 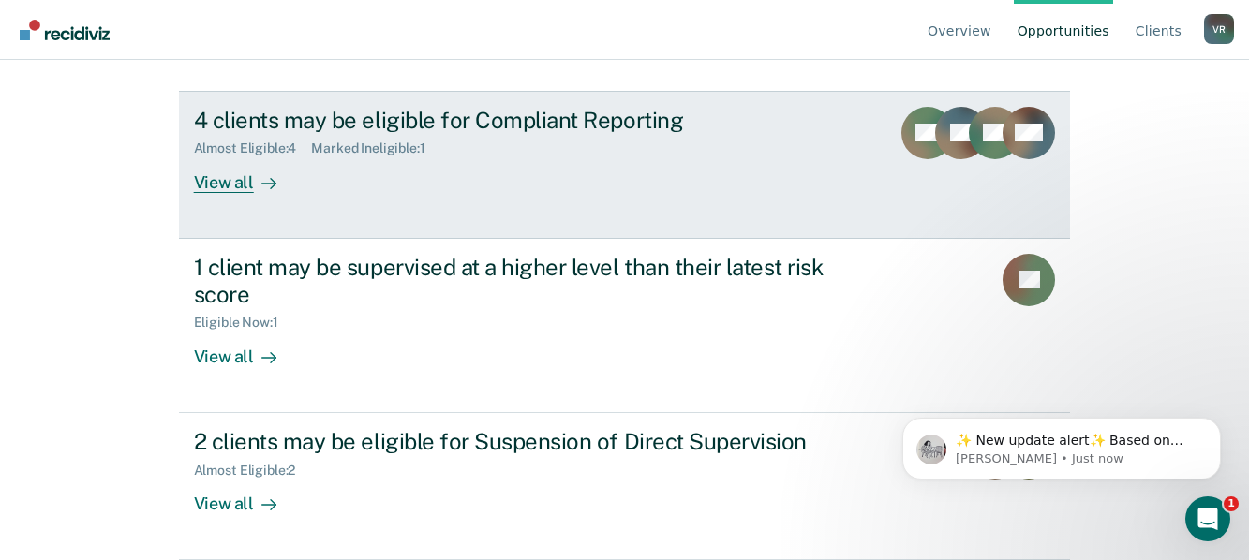 I want to click on p: Message from Kim, sent Just now, so click(x=202, y=81).